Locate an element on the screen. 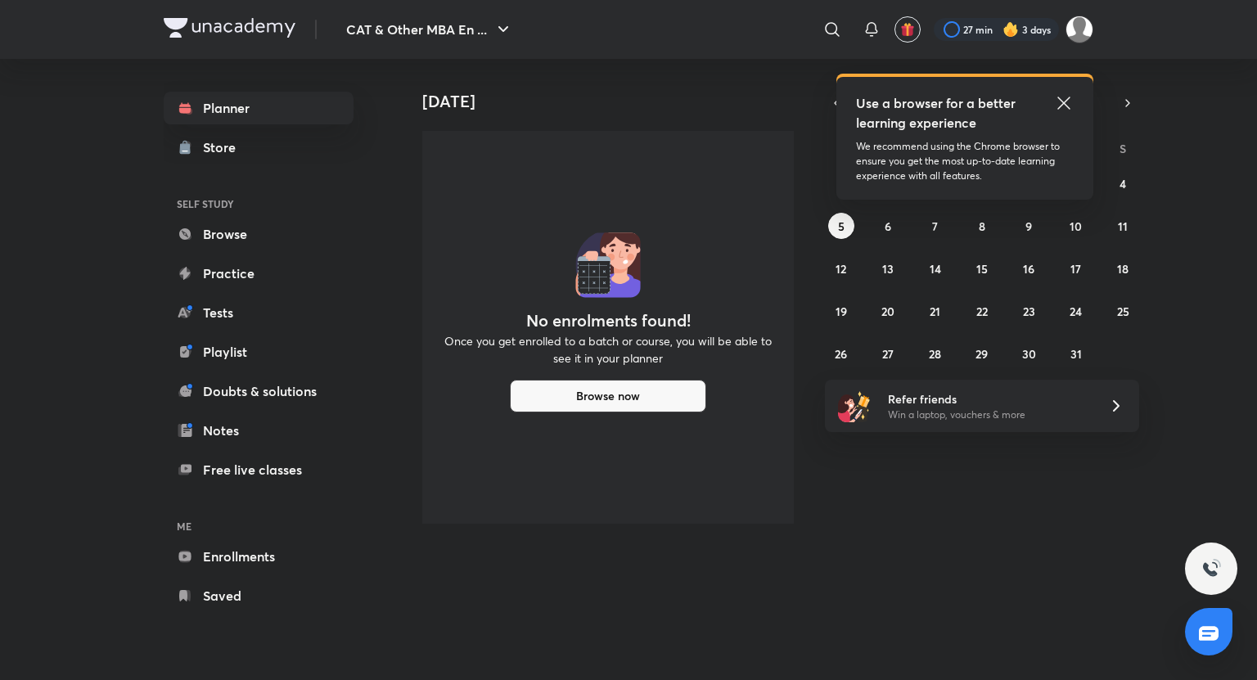  abbr: October 4, 2025 is located at coordinates (1122, 183).